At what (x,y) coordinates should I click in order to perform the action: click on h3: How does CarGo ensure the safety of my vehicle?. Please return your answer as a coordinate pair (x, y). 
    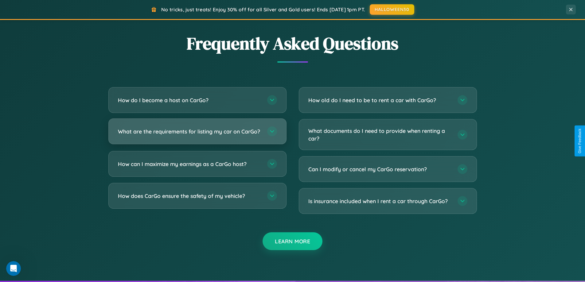
    Looking at the image, I should click on (190, 196).